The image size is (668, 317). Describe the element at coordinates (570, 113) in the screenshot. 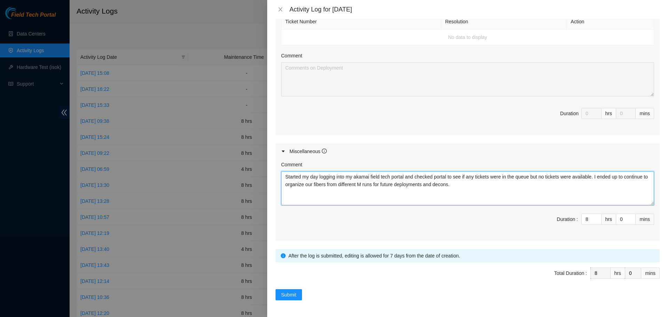

I see `div: Duration` at that location.